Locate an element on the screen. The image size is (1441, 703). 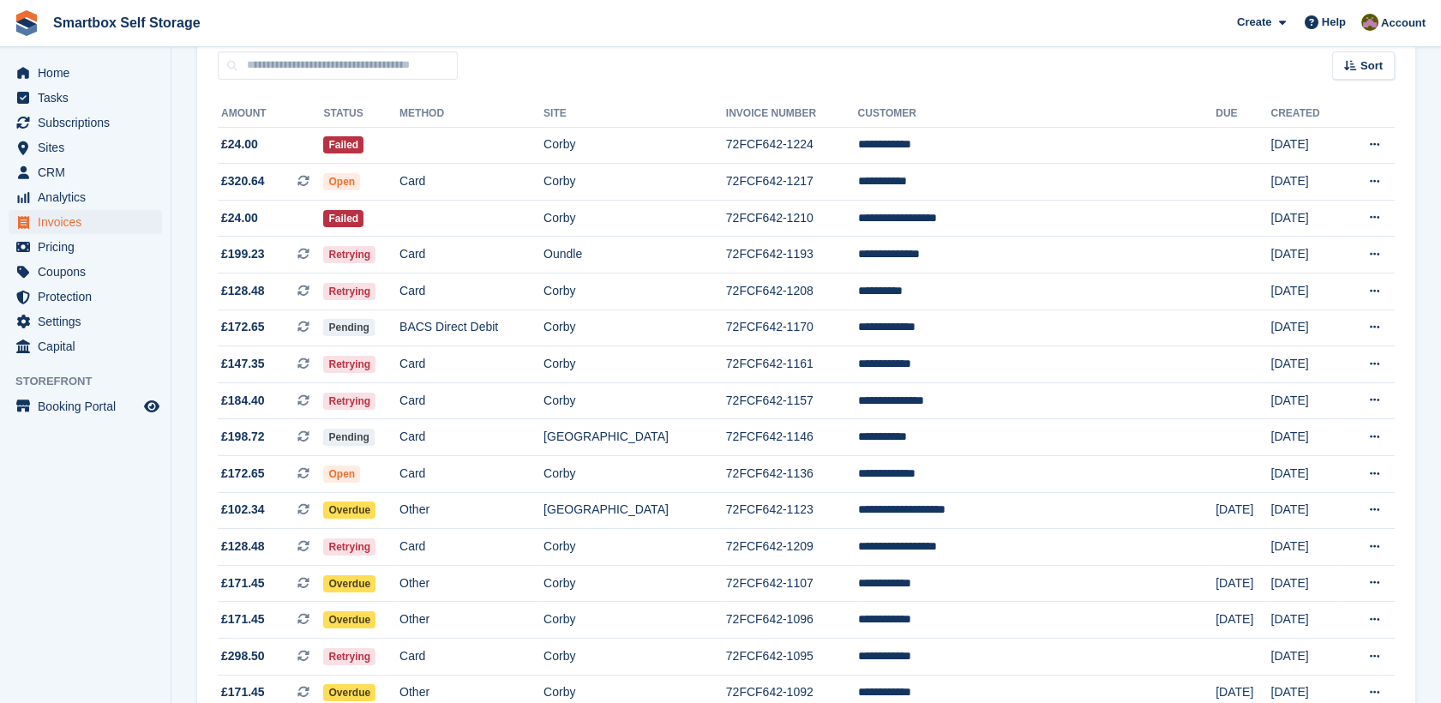
td: 72FCF642-1161 is located at coordinates (792, 364).